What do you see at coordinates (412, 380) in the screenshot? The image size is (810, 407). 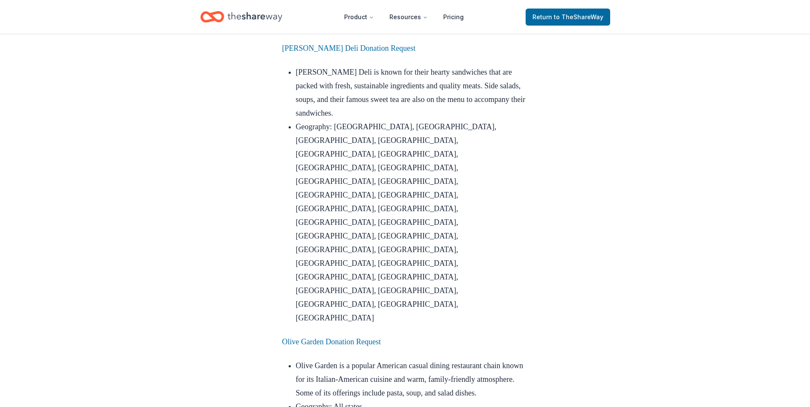 I see `li: Olive Garden is a popular American casual dining restaurant chain known for its Italian-American ...` at bounding box center [412, 380].